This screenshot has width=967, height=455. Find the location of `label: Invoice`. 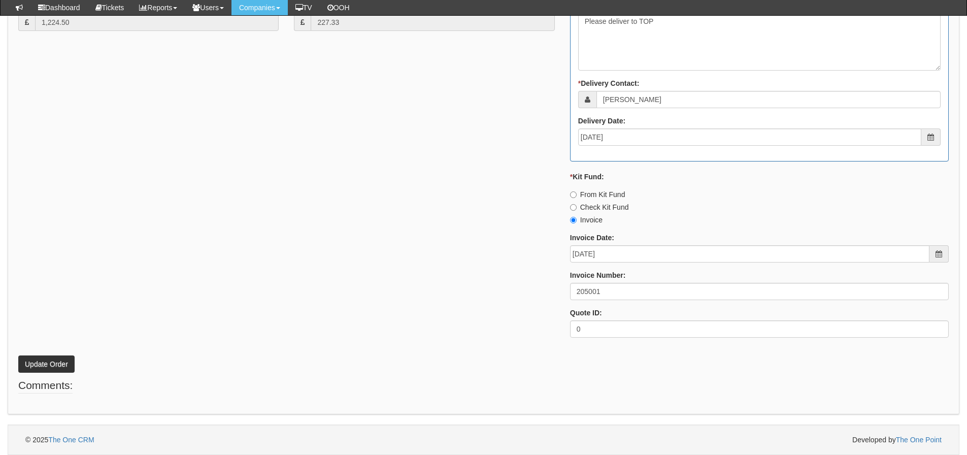

label: Invoice is located at coordinates (586, 220).